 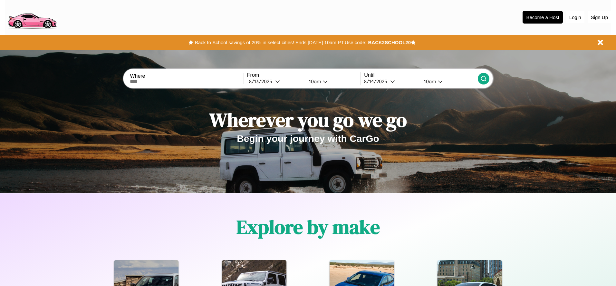 I want to click on h1: Explore by make, so click(x=308, y=227).